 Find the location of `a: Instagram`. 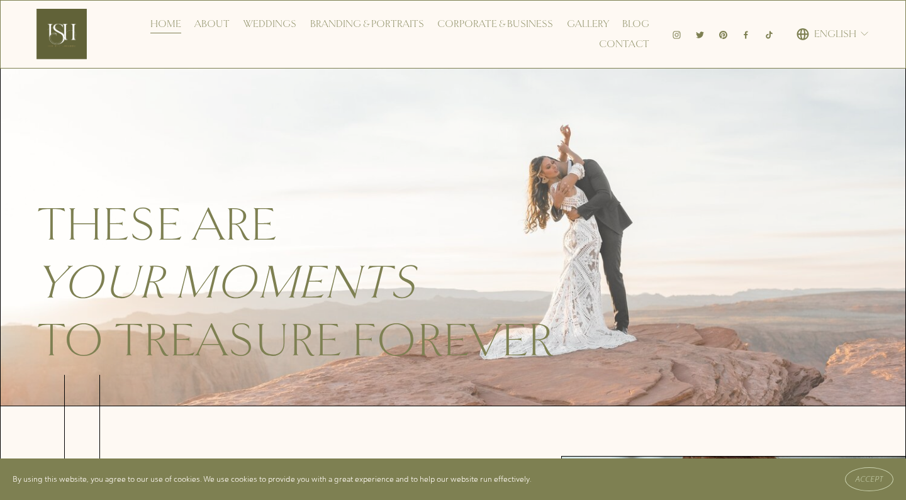

a: Instagram is located at coordinates (676, 34).